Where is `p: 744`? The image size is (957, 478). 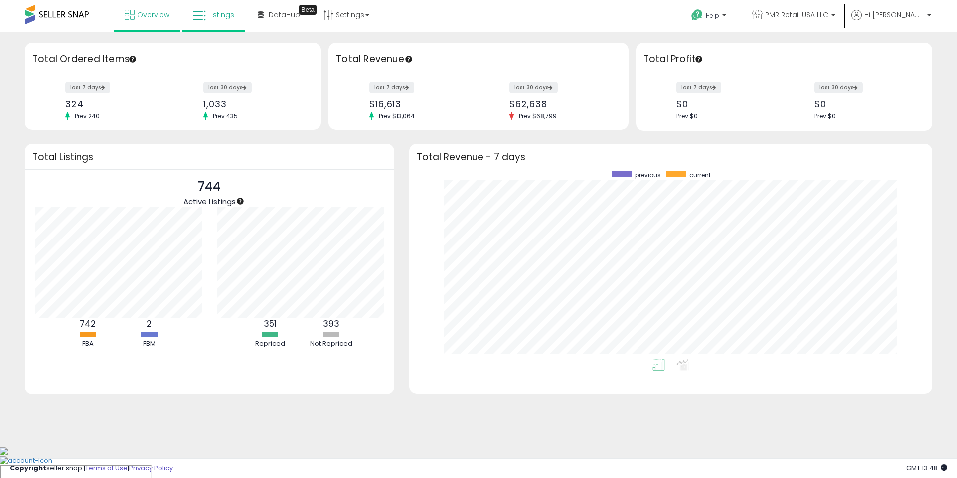
p: 744 is located at coordinates (209, 186).